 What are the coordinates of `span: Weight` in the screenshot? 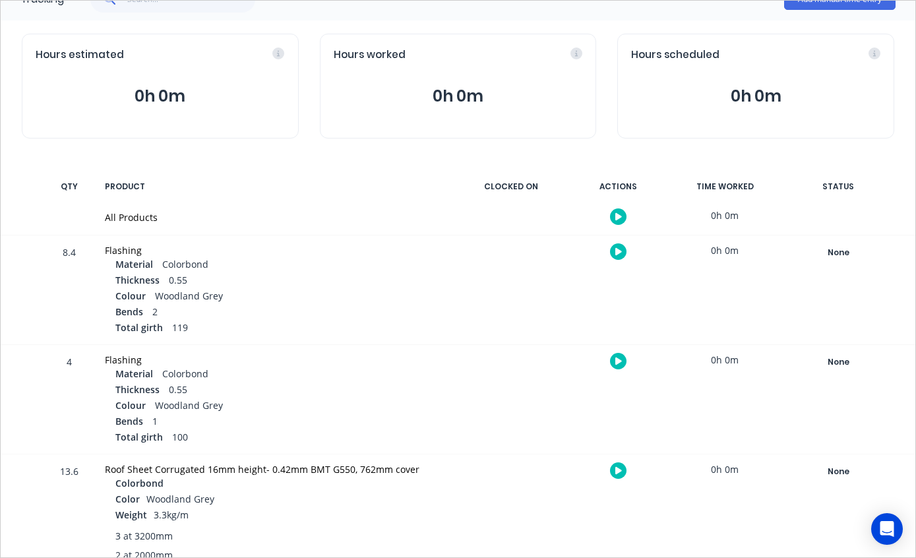 It's located at (131, 514).